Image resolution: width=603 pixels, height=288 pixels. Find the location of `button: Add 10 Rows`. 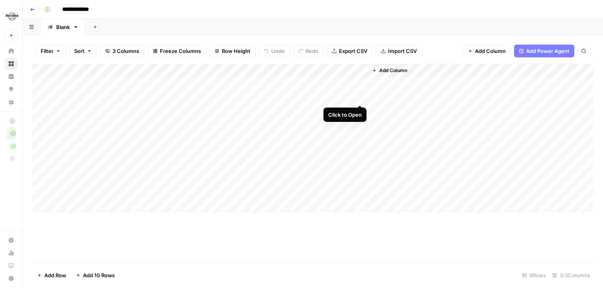

button: Add 10 Rows is located at coordinates (95, 276).